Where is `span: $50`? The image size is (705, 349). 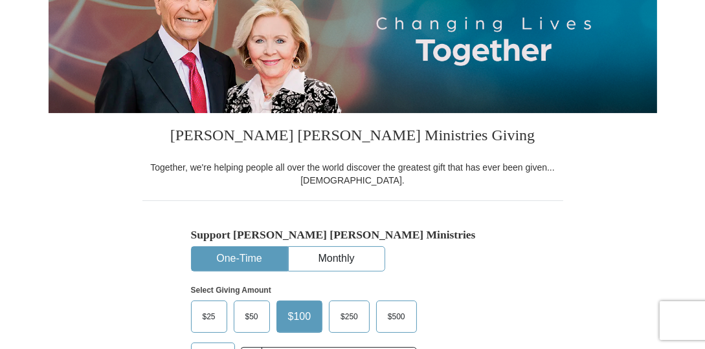
span: $50 is located at coordinates (252, 317).